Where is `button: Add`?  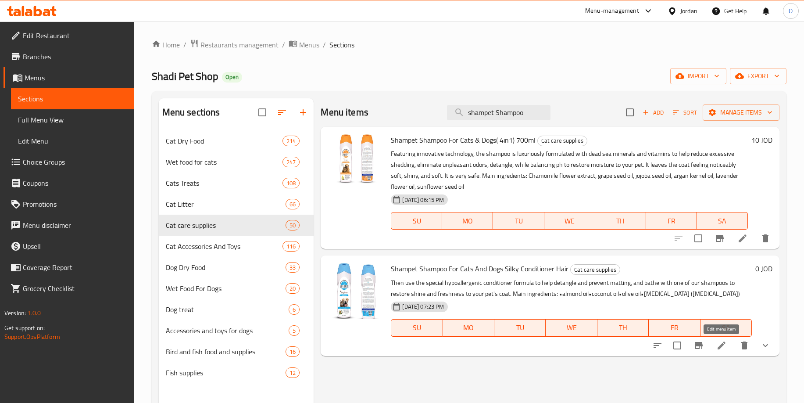 button: Add is located at coordinates (653, 112).